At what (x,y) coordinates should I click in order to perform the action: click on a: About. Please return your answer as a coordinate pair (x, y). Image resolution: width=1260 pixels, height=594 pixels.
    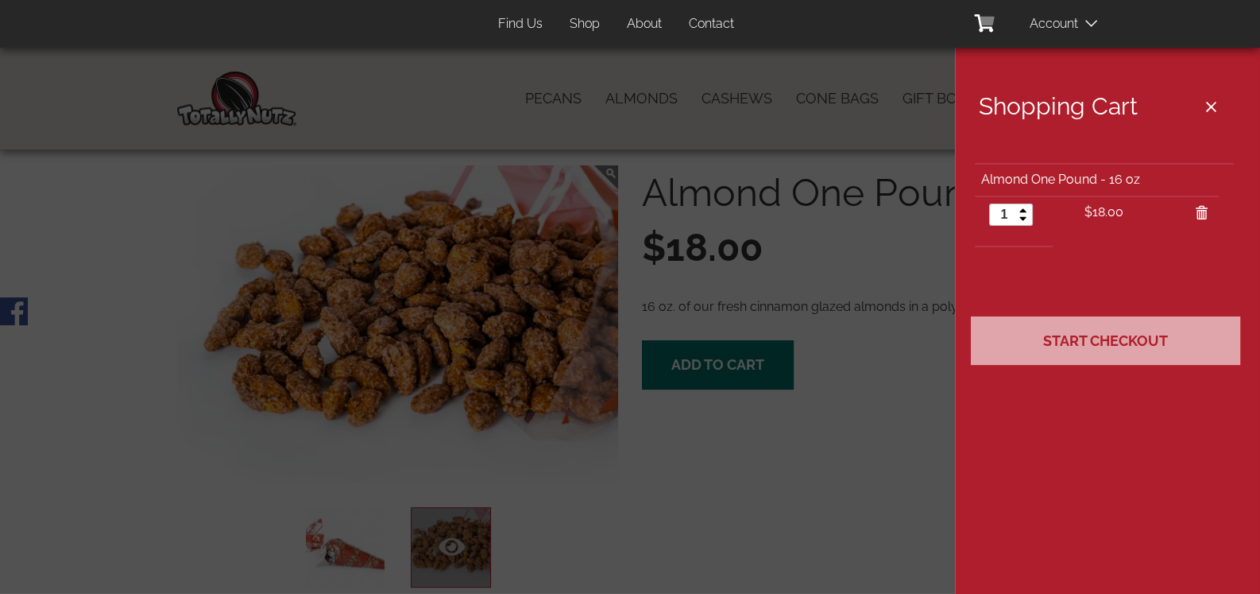
    Looking at the image, I should click on (644, 24).